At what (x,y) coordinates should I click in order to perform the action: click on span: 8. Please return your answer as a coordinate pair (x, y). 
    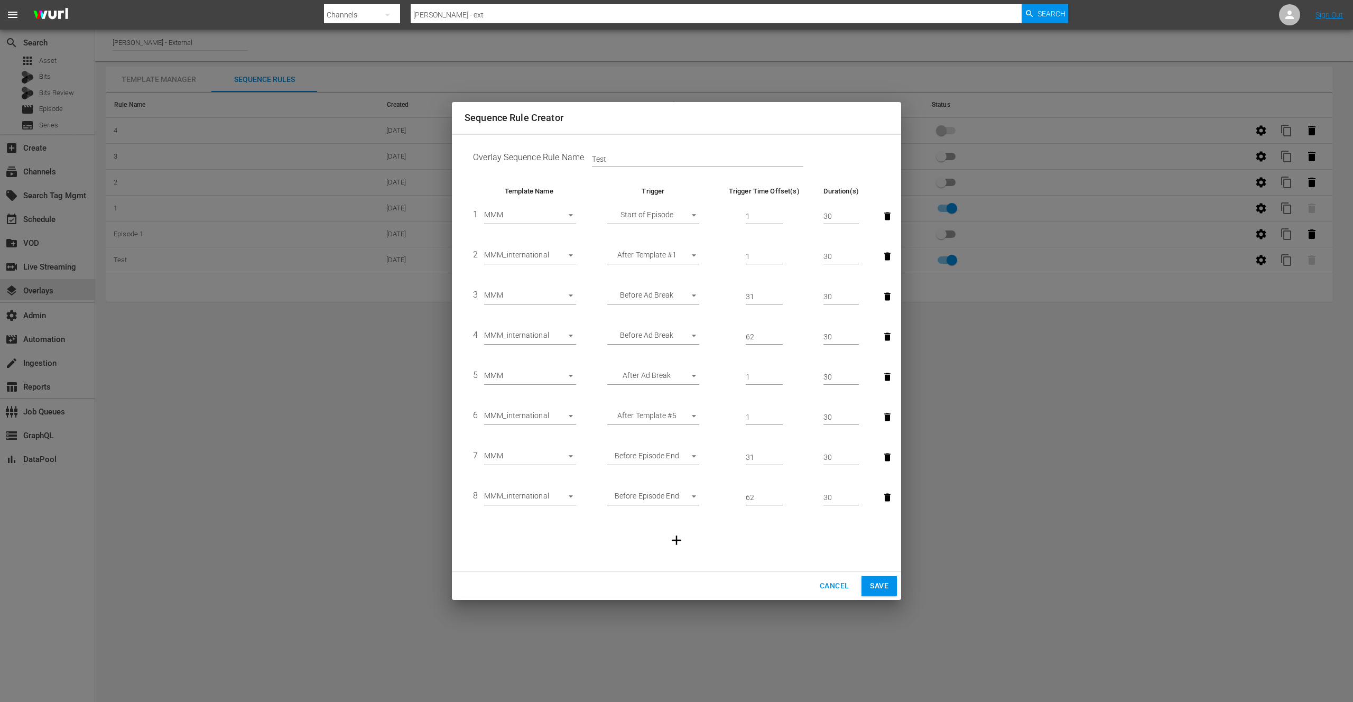
    Looking at the image, I should click on (475, 495).